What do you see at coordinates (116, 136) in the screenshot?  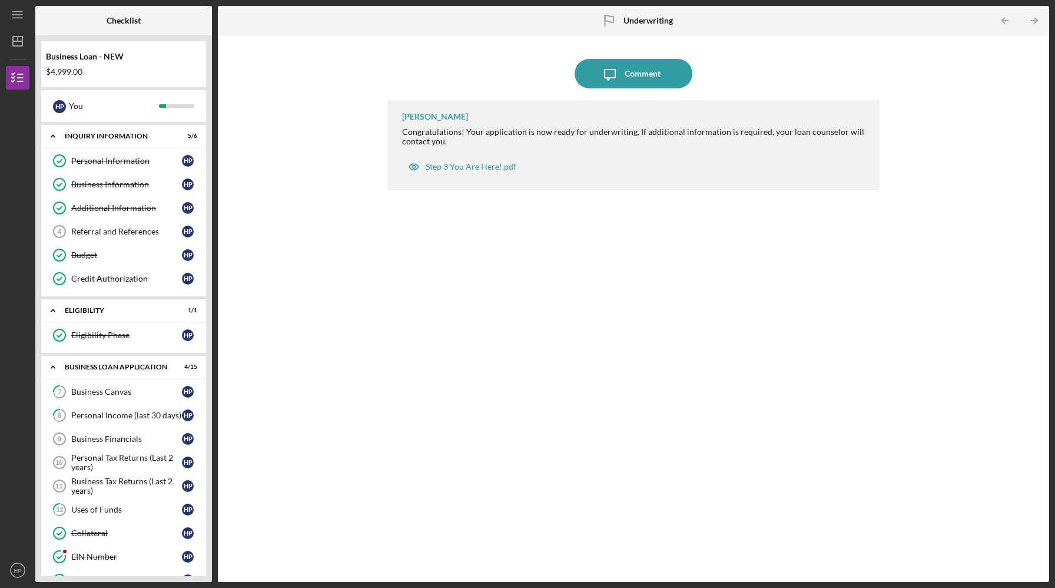 I see `div: INQUIRY INFORMATION` at bounding box center [116, 136].